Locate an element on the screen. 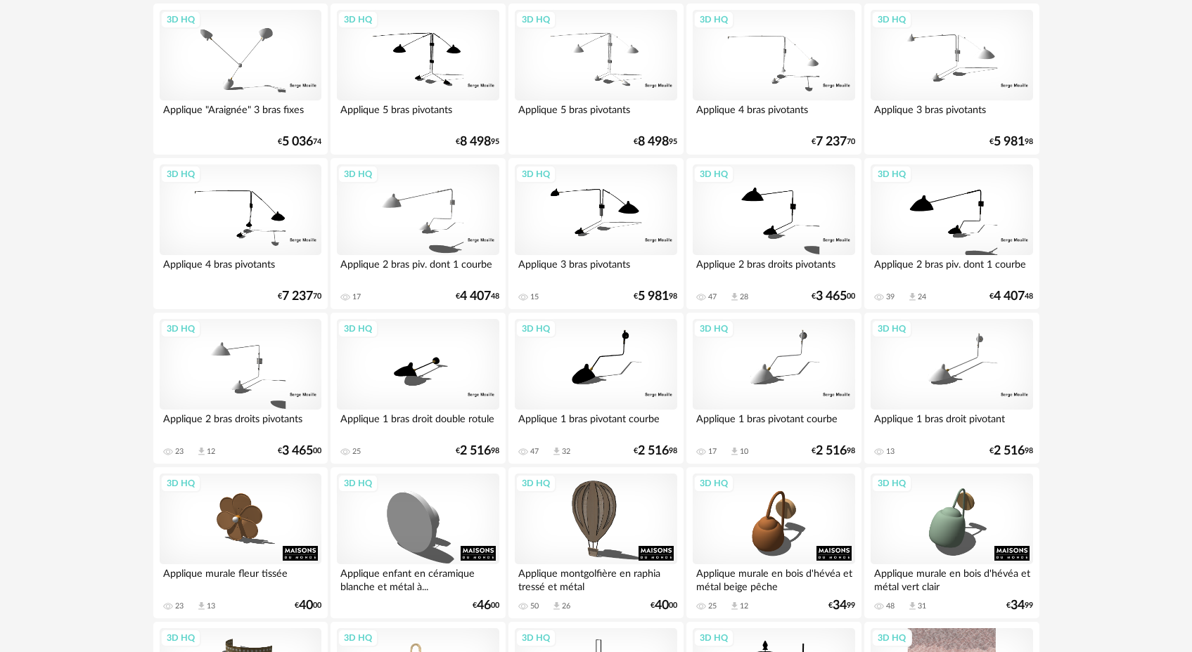  div: Applique "Araignée" 3 bras fixes is located at coordinates (240, 115).